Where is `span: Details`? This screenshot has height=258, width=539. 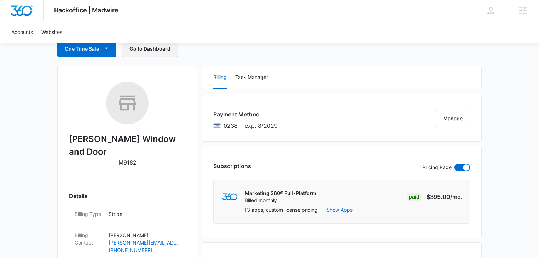
span: Details is located at coordinates (78, 196).